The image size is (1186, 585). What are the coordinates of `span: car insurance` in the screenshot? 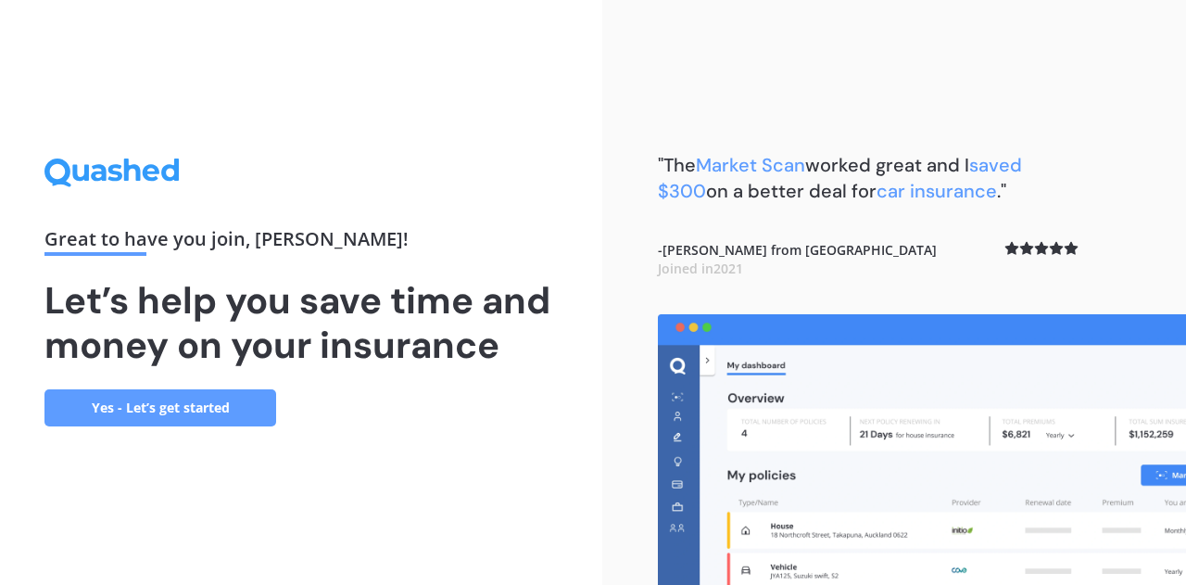 It's located at (937, 191).